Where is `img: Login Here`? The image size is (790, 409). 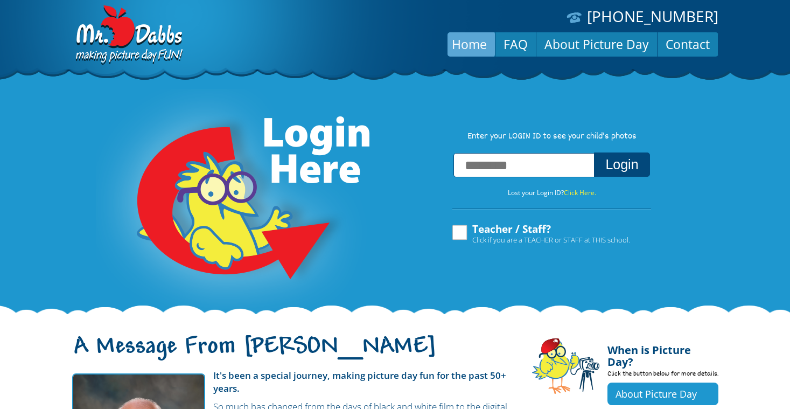
img: Login Here is located at coordinates (234, 202).